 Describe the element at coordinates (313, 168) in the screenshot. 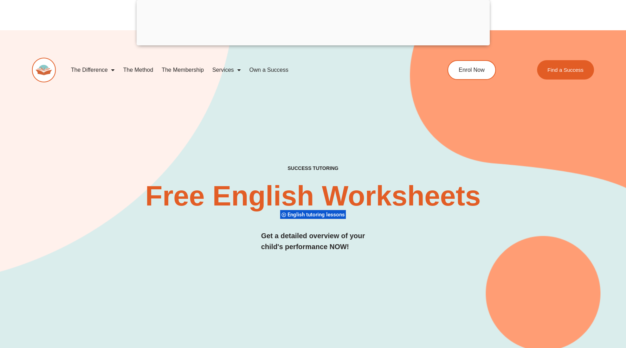

I see `h4: SUCCESS TUTORING​` at that location.